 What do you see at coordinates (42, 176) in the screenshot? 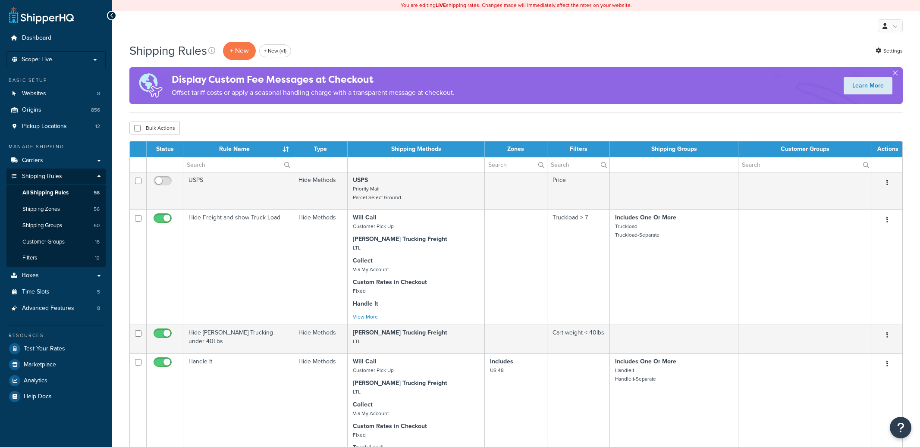
I see `span: Shipping Rules` at bounding box center [42, 176].